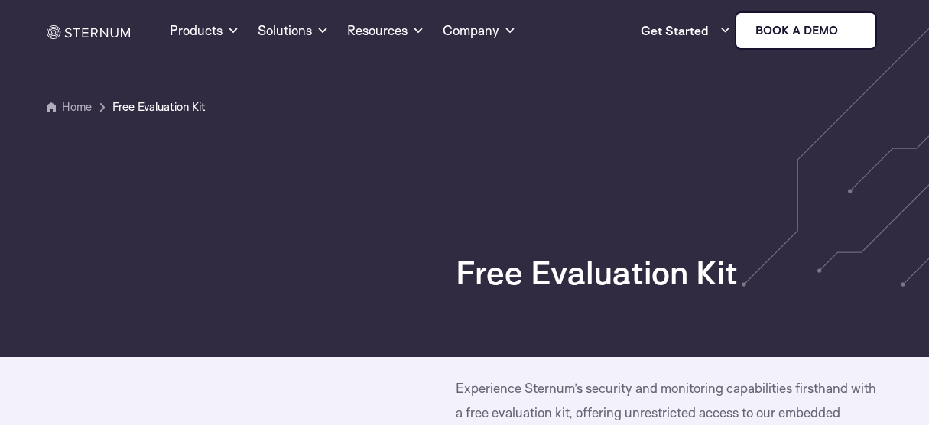 The height and width of the screenshot is (425, 929). I want to click on h1: Free Evaluation Kit, so click(669, 297).